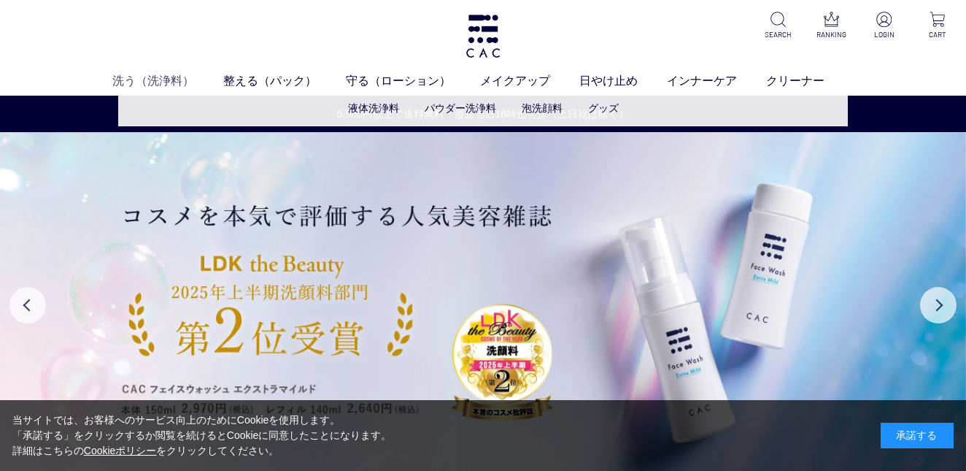  I want to click on p: RANKING, so click(831, 34).